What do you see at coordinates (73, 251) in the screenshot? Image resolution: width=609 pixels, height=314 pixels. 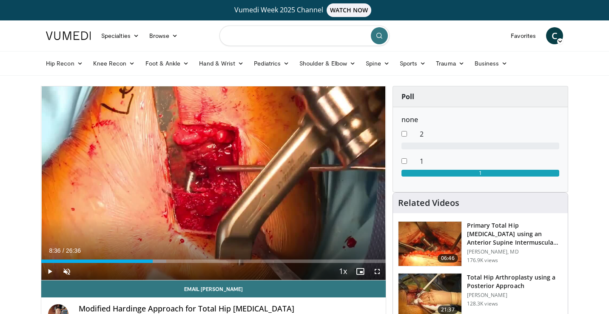 I see `span: 26:36` at bounding box center [73, 251].